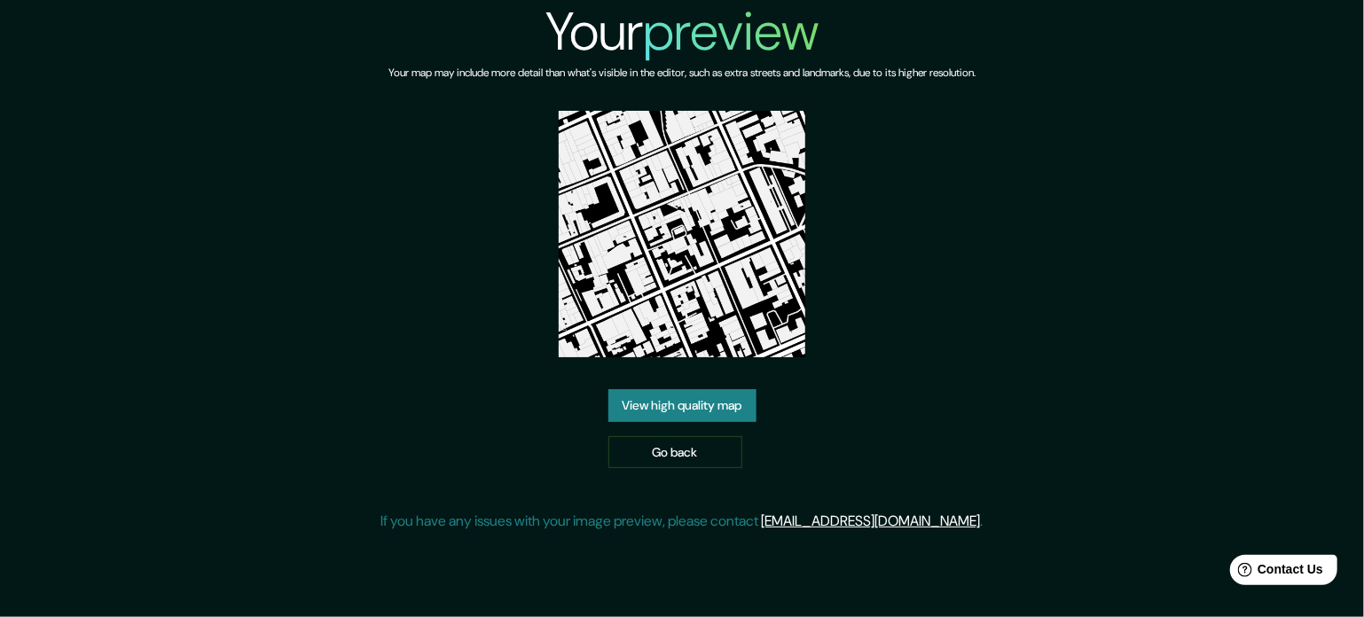  Describe the element at coordinates (84, 21) in the screenshot. I see `span: Contact Us` at that location.